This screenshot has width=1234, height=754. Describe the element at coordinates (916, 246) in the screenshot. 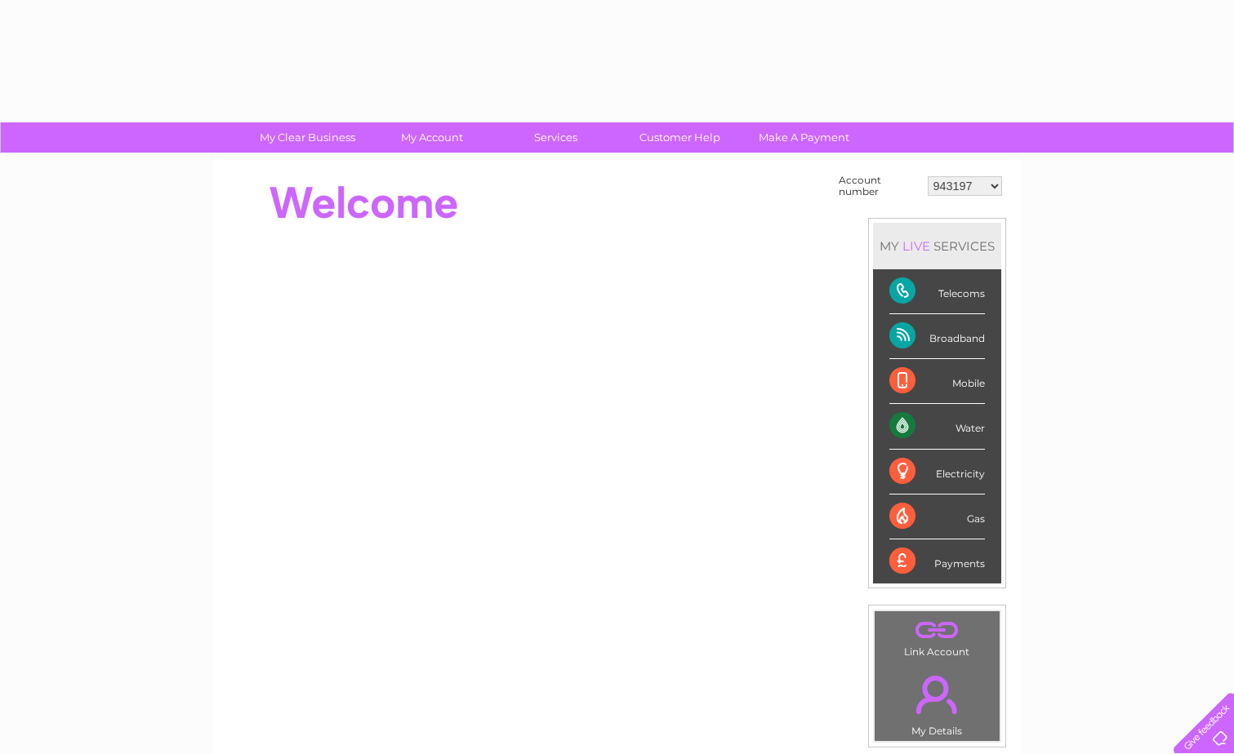

I see `div: LIVE` at that location.